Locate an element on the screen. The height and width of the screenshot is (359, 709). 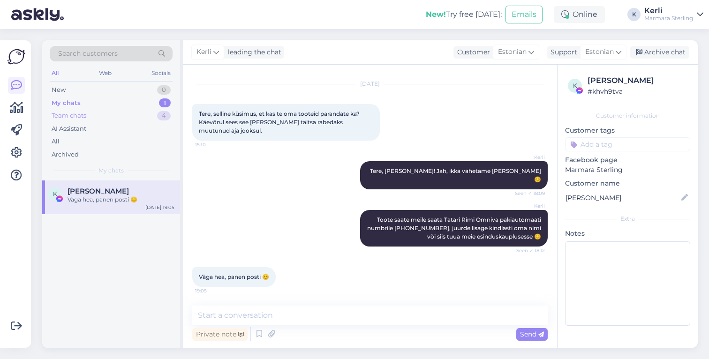
b: New! is located at coordinates (435, 14).